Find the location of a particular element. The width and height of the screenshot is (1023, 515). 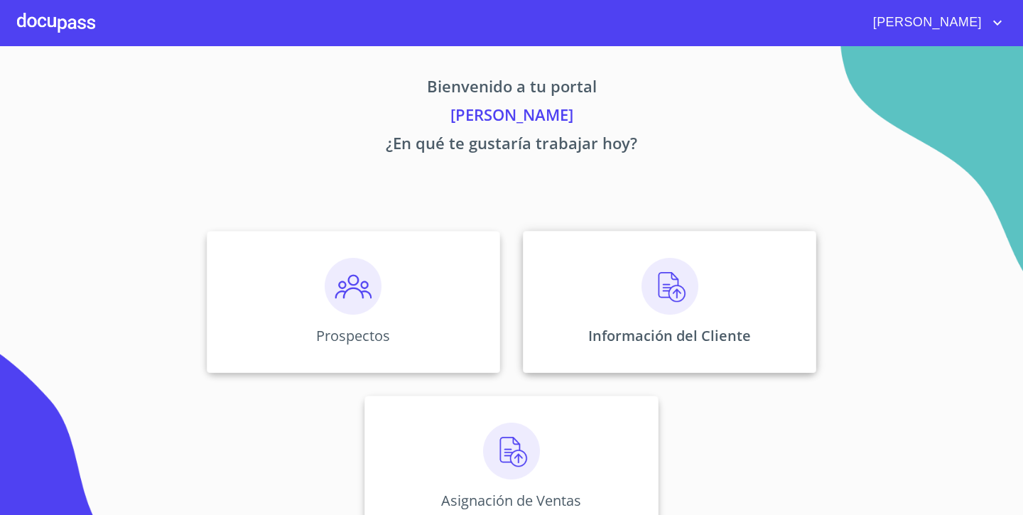

p: Bienvenido a tu portal is located at coordinates (511, 89).